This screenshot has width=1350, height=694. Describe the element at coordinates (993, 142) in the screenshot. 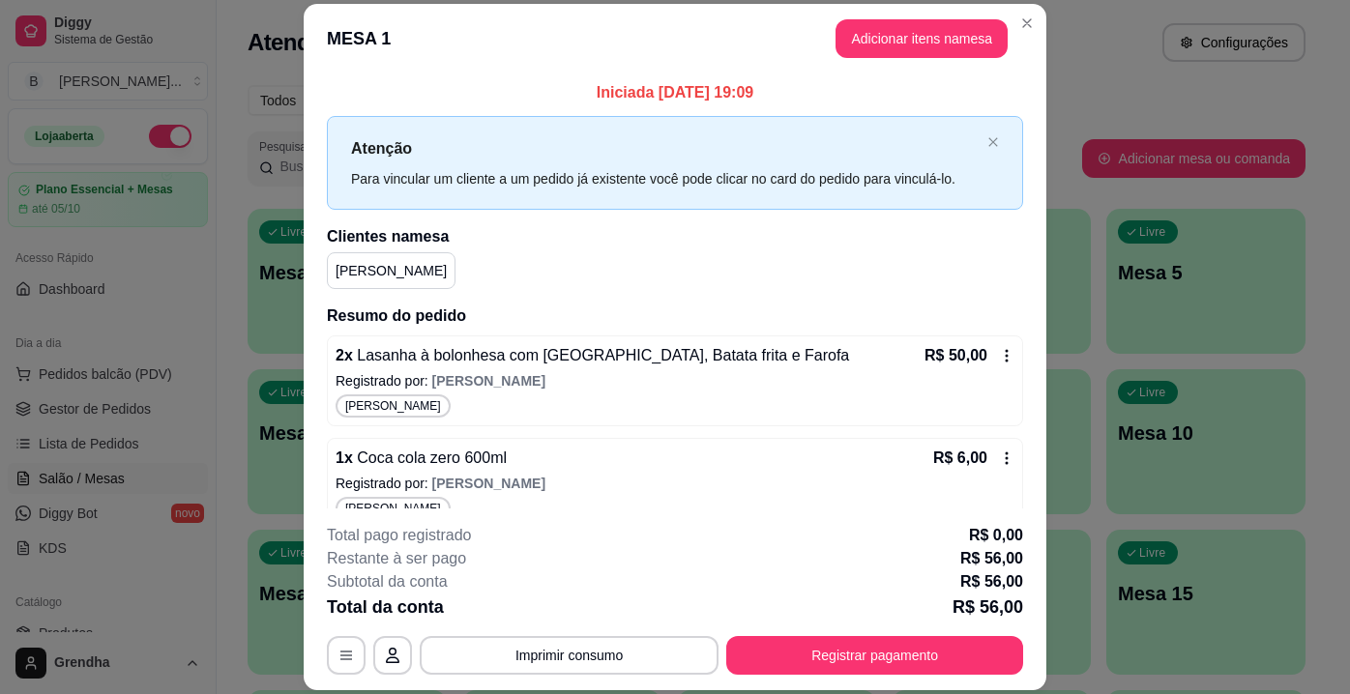

I see `button: close` at that location.